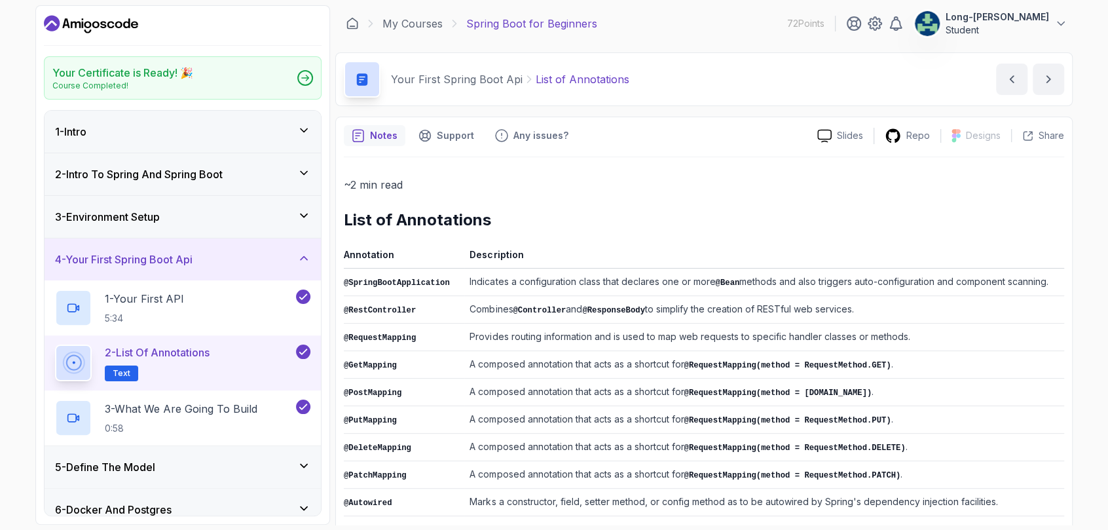 The height and width of the screenshot is (530, 1108). What do you see at coordinates (183, 132) in the screenshot?
I see `button: 1-Intro` at bounding box center [183, 132].